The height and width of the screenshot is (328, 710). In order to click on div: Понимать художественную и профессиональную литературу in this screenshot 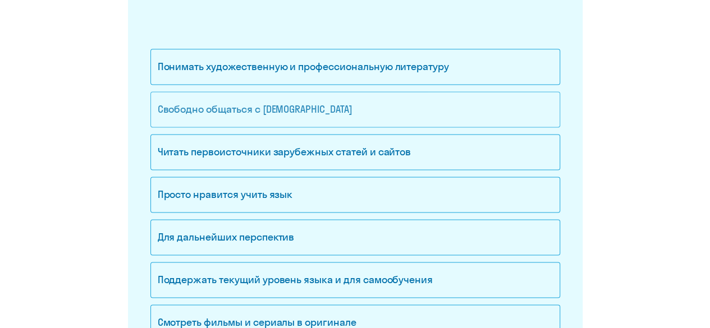, I will do `click(355, 67)`.